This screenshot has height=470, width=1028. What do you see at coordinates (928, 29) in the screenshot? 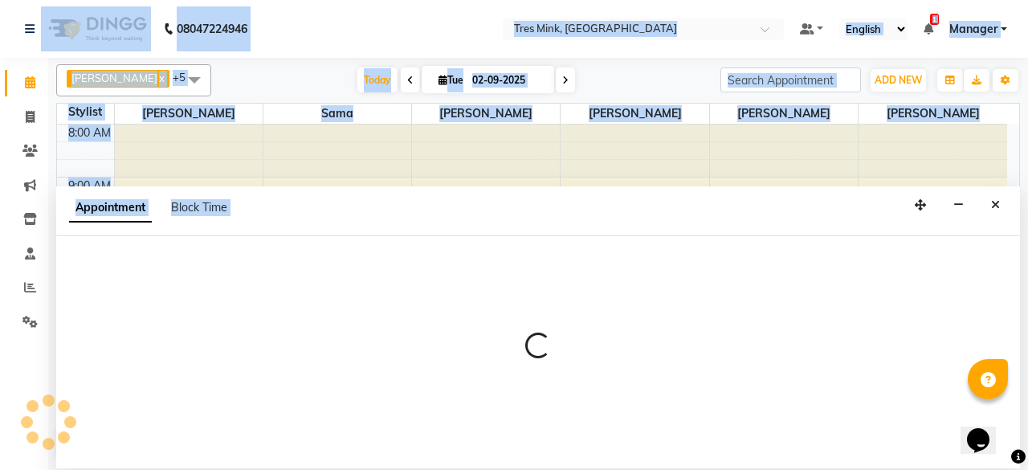
I see `a: 1` at bounding box center [928, 29].